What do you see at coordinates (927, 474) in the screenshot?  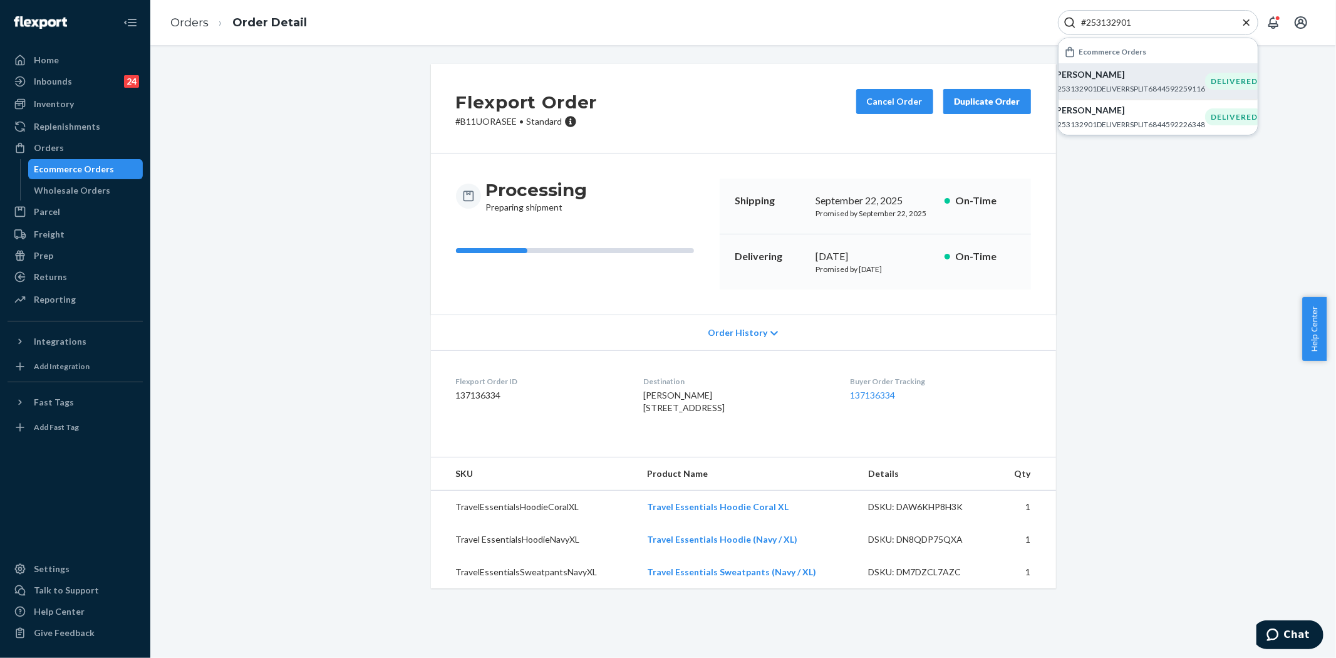 I see `th: Details` at bounding box center [927, 474].